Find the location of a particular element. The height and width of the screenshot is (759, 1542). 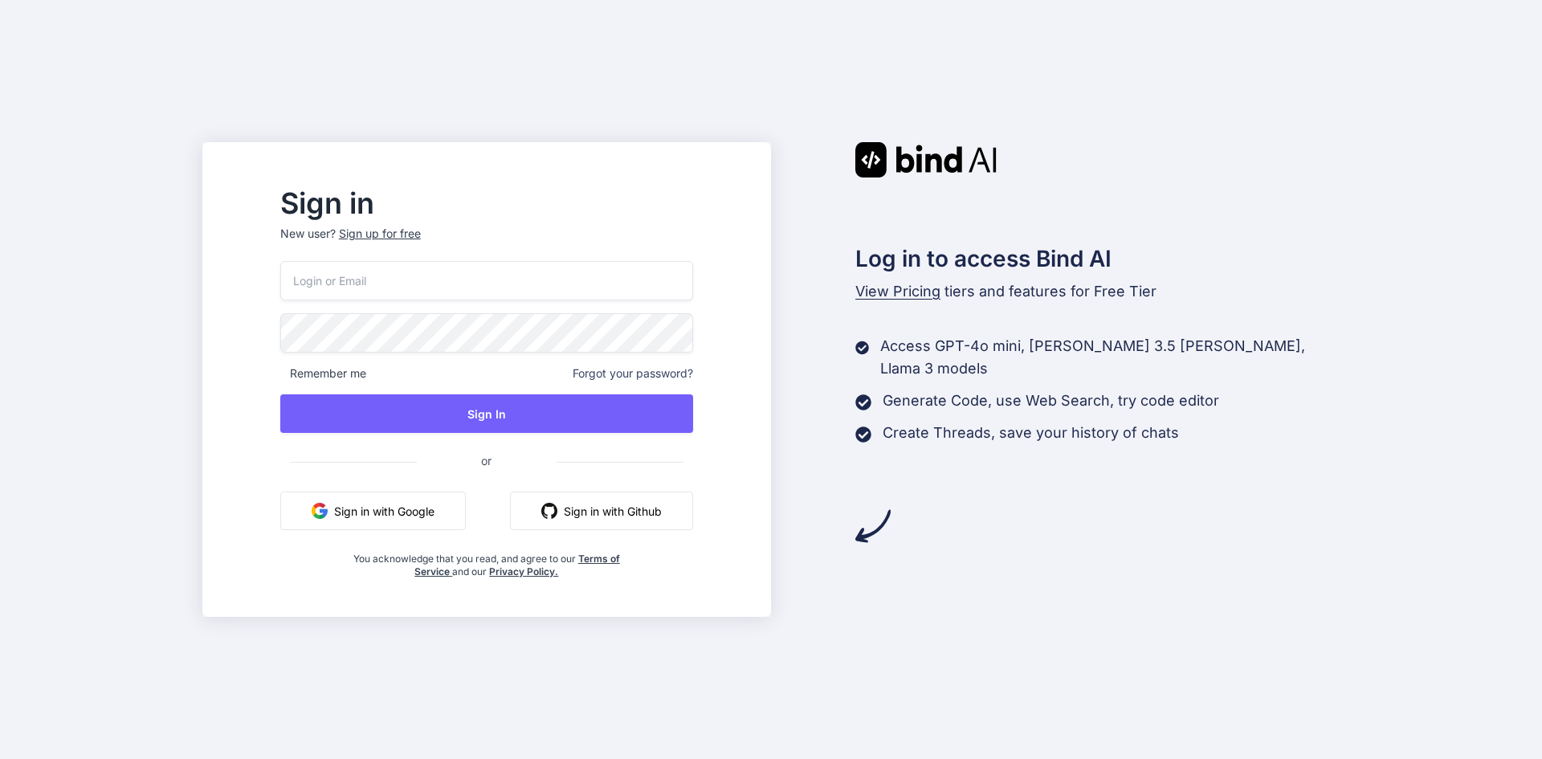

img: google is located at coordinates (320, 511).